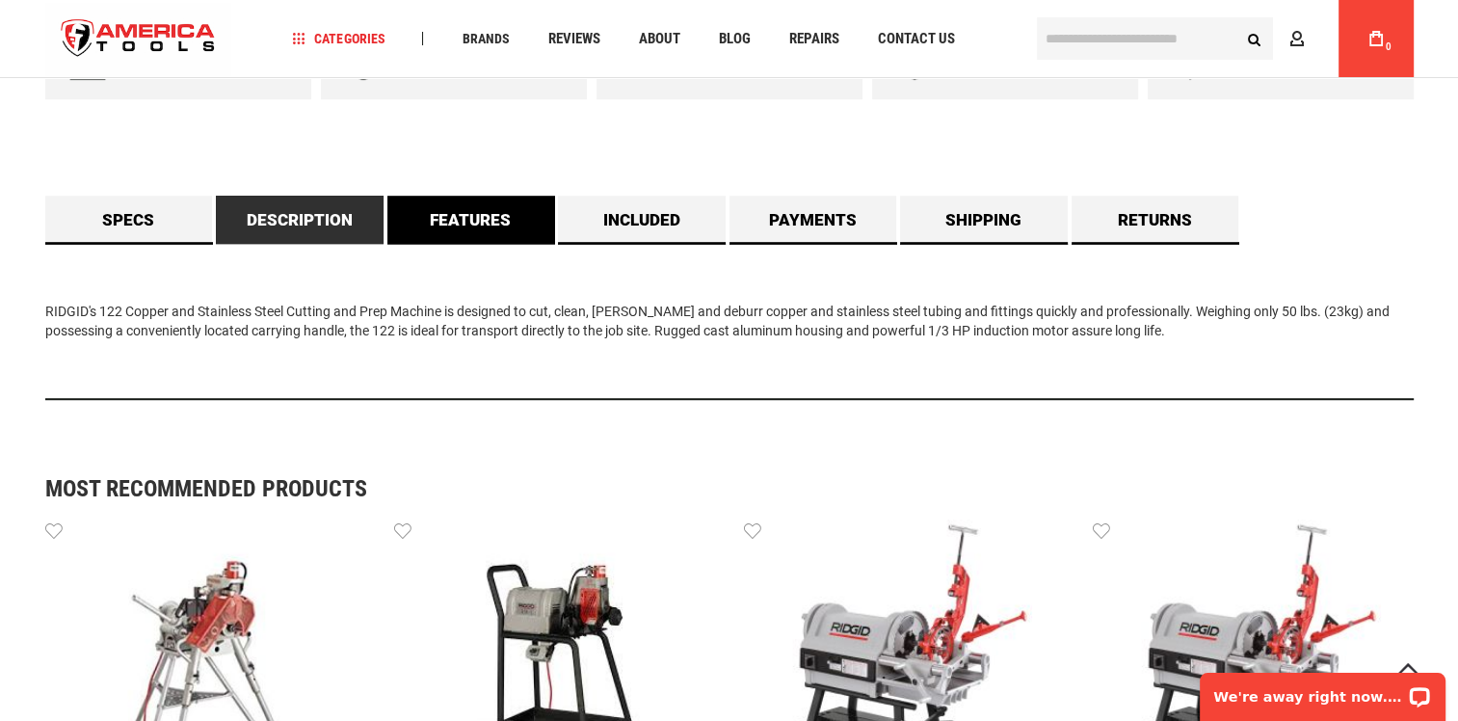 This screenshot has height=721, width=1458. What do you see at coordinates (338, 39) in the screenshot?
I see `span: Categories` at bounding box center [338, 39].